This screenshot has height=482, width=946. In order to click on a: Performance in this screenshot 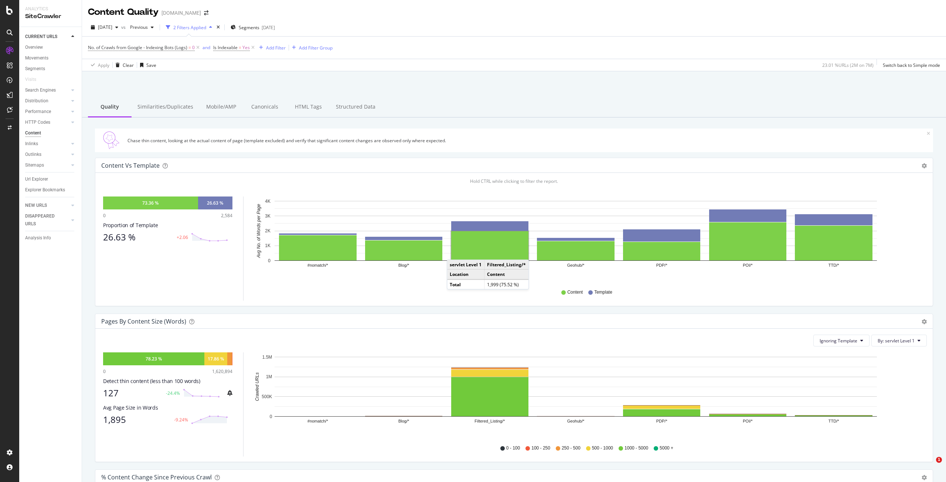, I will do `click(47, 112)`.